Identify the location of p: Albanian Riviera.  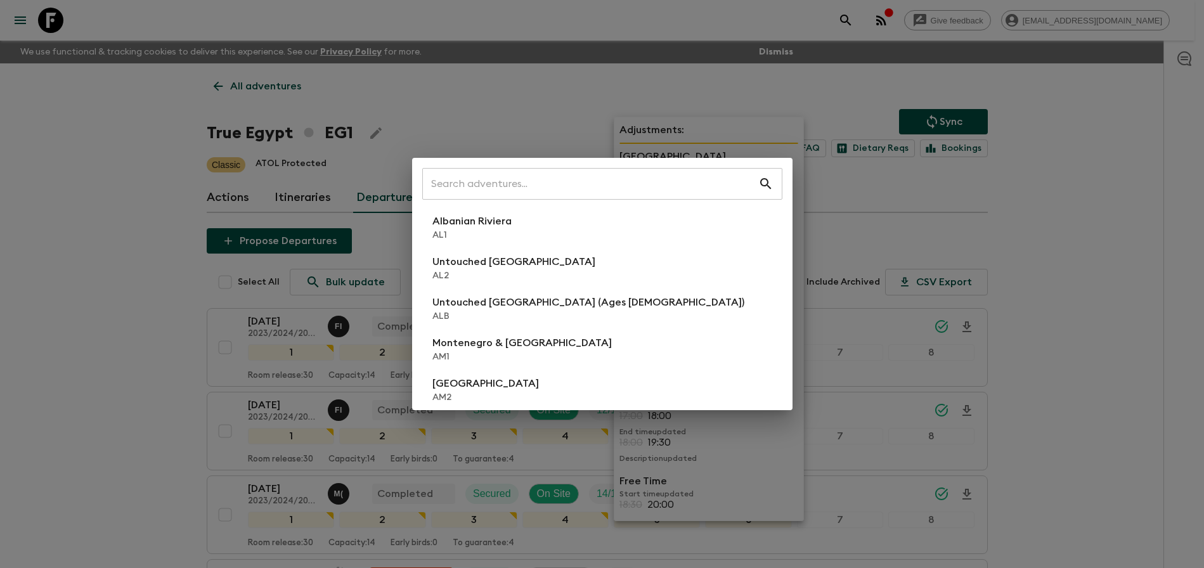
(472, 221).